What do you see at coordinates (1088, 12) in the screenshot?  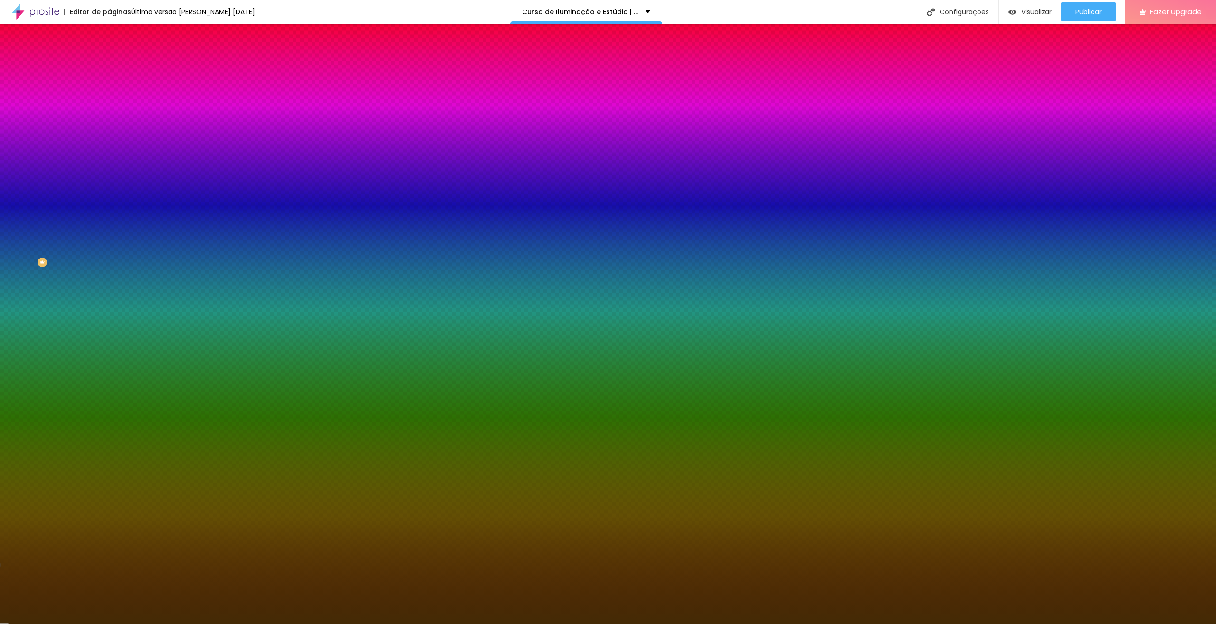 I see `span: Publicar` at bounding box center [1088, 12].